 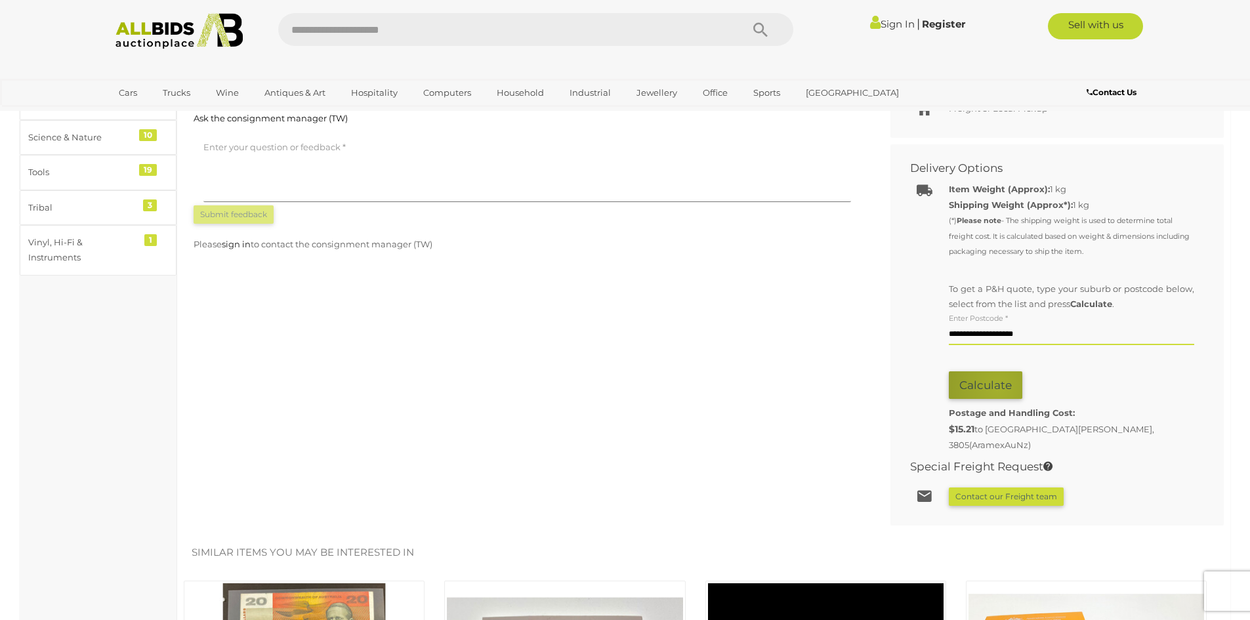 I want to click on b: Contact Us, so click(x=1112, y=92).